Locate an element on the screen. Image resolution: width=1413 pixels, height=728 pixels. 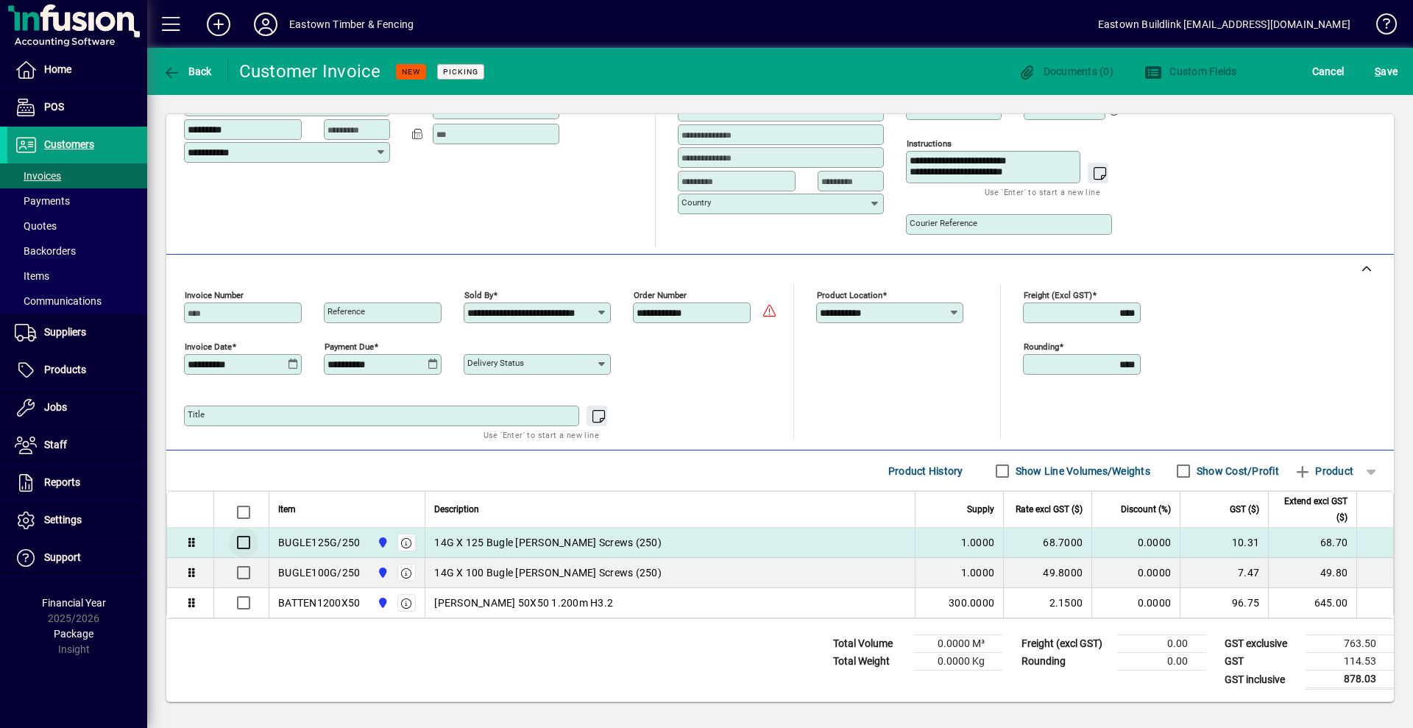
a: Backorders is located at coordinates (77, 251).